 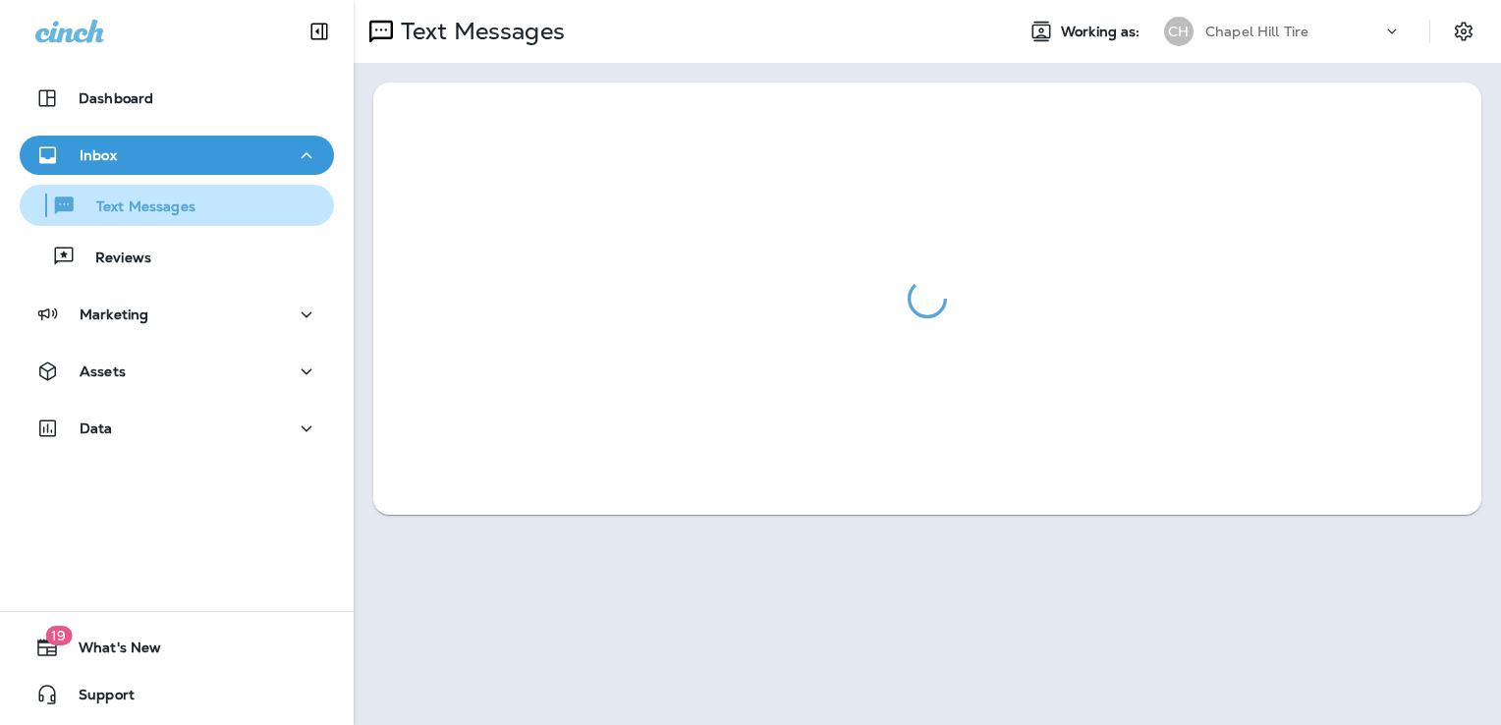 What do you see at coordinates (177, 428) in the screenshot?
I see `button: Data` at bounding box center [177, 428].